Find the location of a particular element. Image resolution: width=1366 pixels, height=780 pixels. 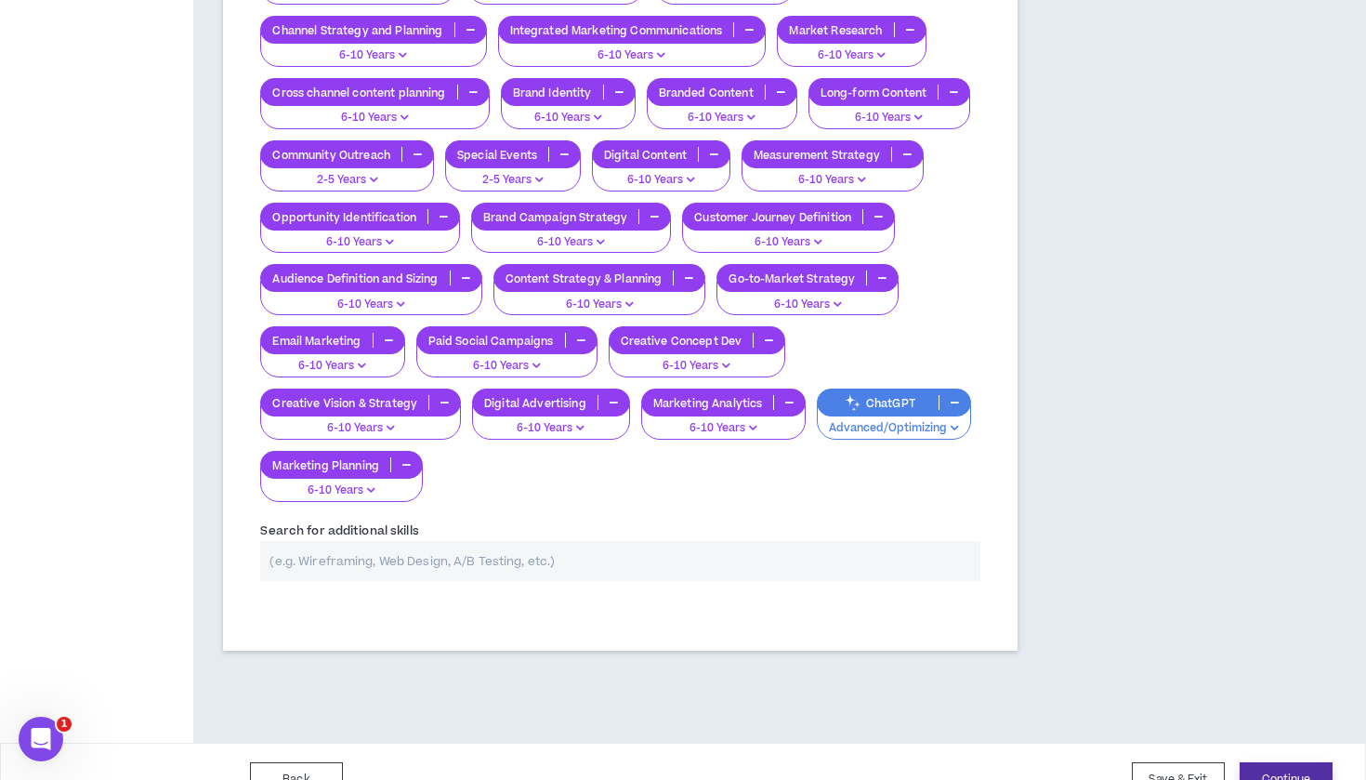

p: Opportunity Identification is located at coordinates (344, 216).